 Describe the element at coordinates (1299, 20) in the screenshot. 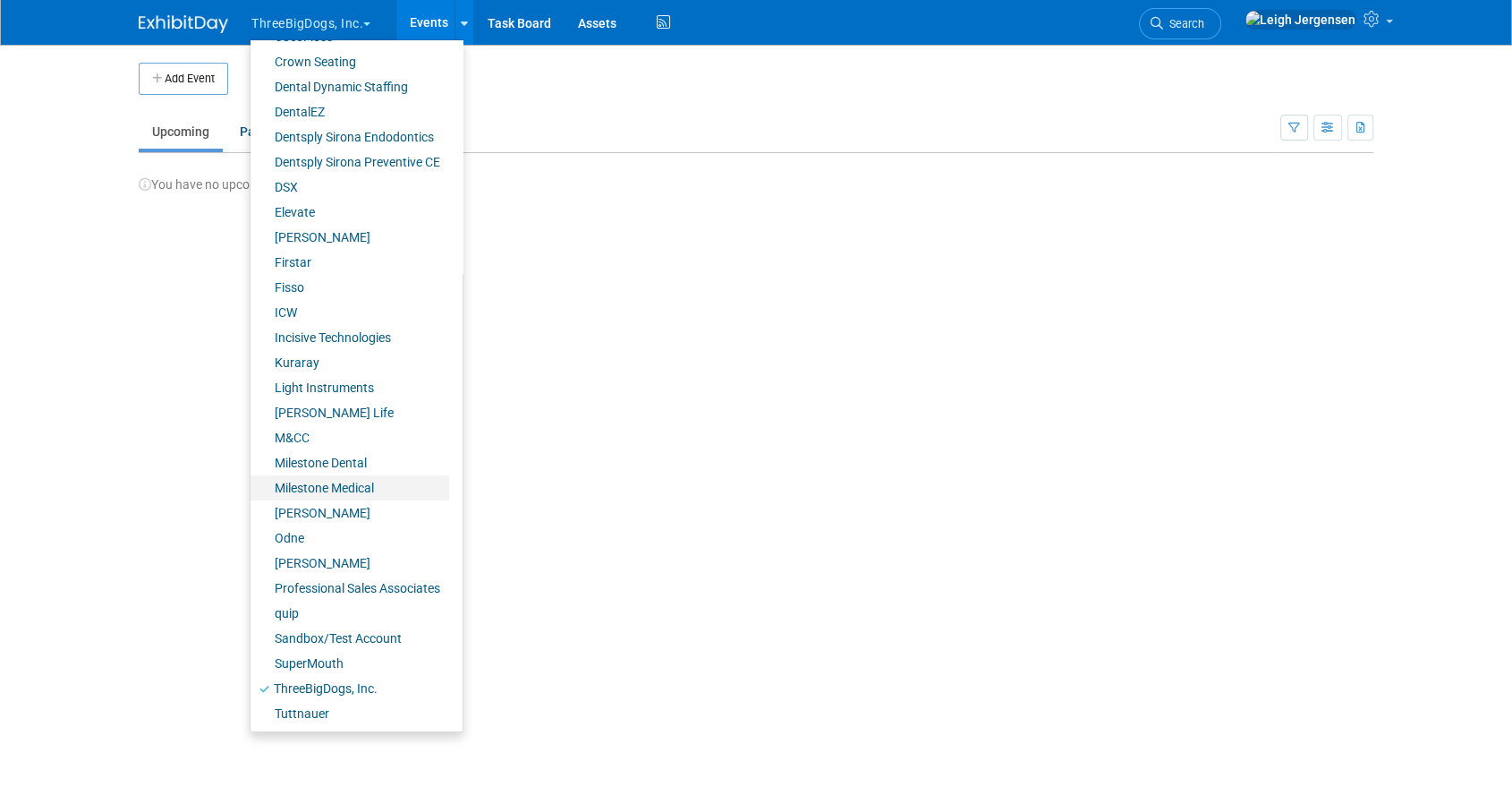

I see `img: Leigh Jergensen` at that location.